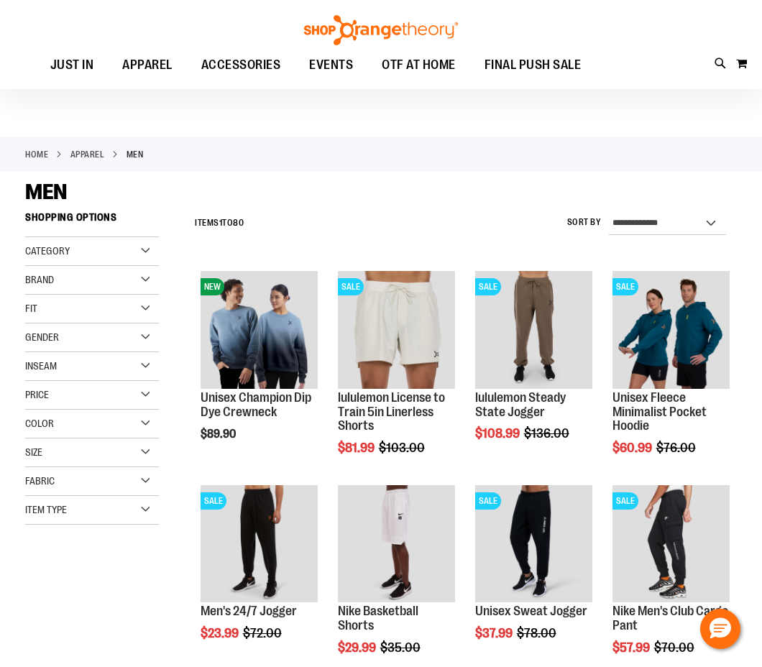 Image resolution: width=762 pixels, height=667 pixels. Describe the element at coordinates (263, 633) in the screenshot. I see `span: $72.00` at that location.